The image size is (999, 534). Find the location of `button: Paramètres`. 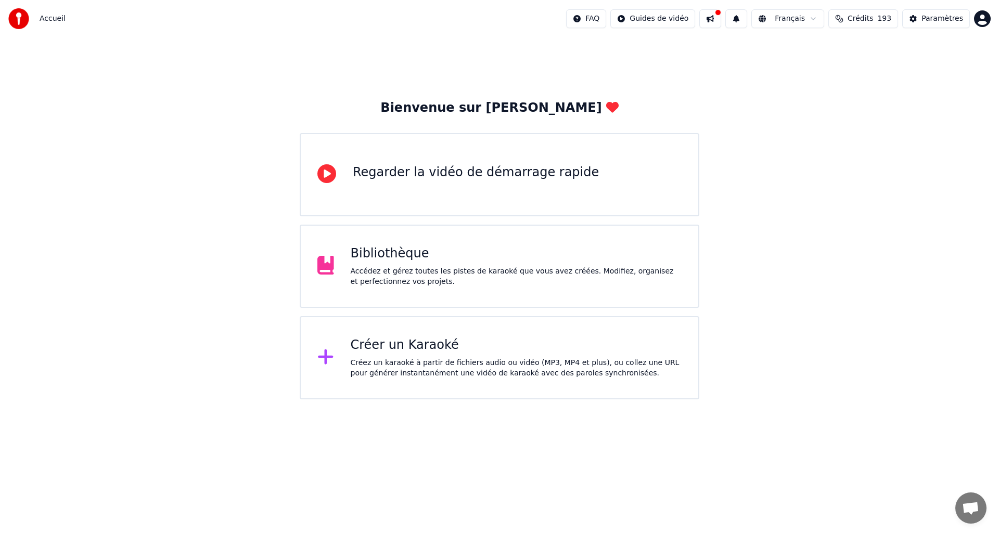

button: Paramètres is located at coordinates (936, 19).